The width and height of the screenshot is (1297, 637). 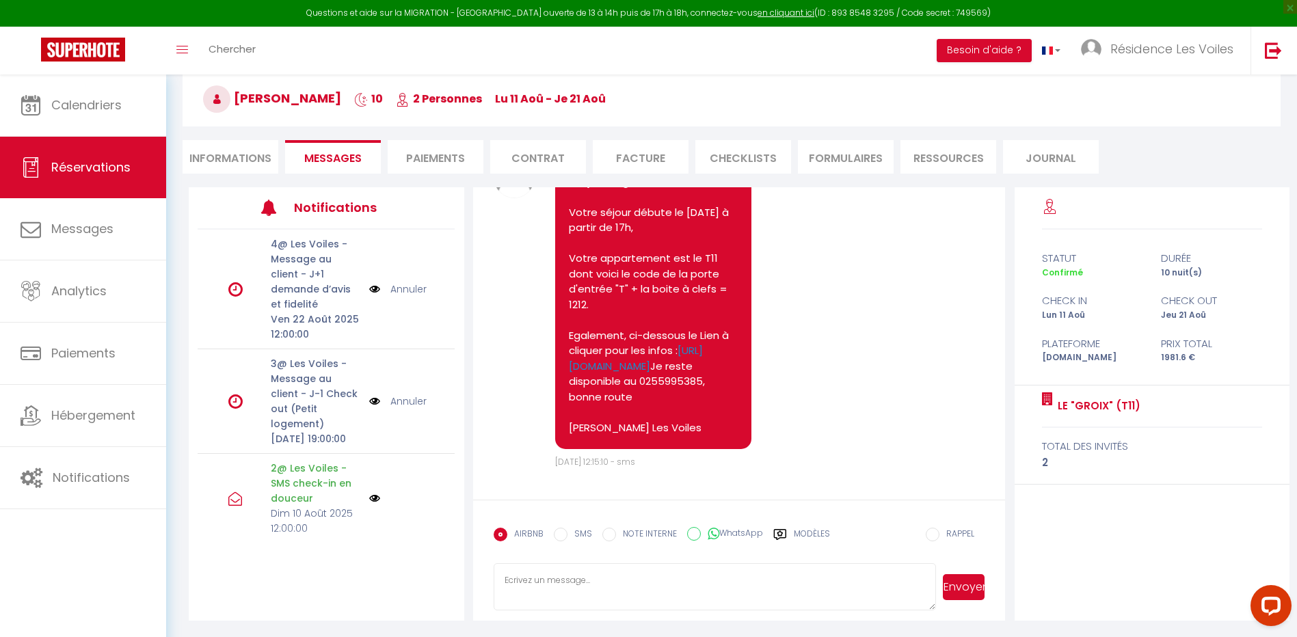 I want to click on label: AIRBNB, so click(x=525, y=535).